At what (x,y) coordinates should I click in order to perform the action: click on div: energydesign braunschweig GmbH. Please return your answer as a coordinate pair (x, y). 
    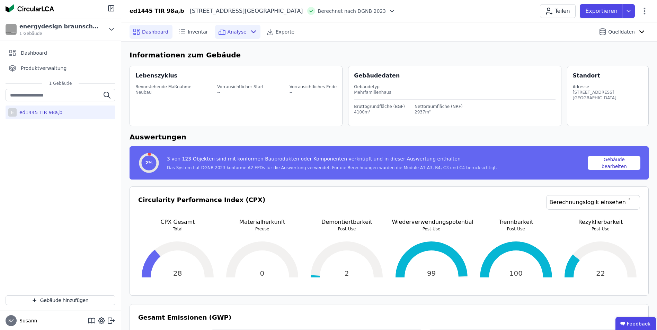
    Looking at the image, I should click on (59, 27).